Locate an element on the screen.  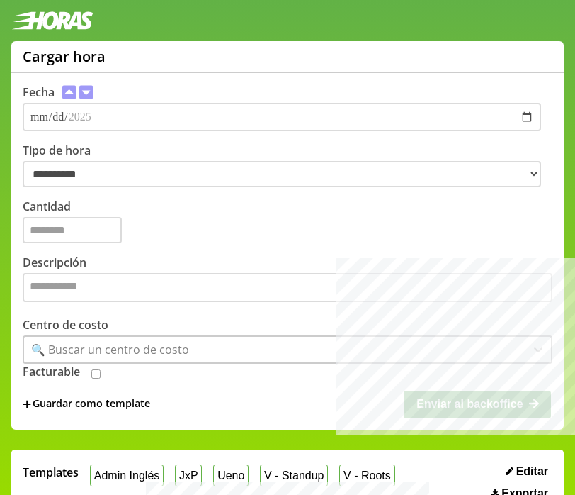
label: Descripción is located at coordinates (288, 280).